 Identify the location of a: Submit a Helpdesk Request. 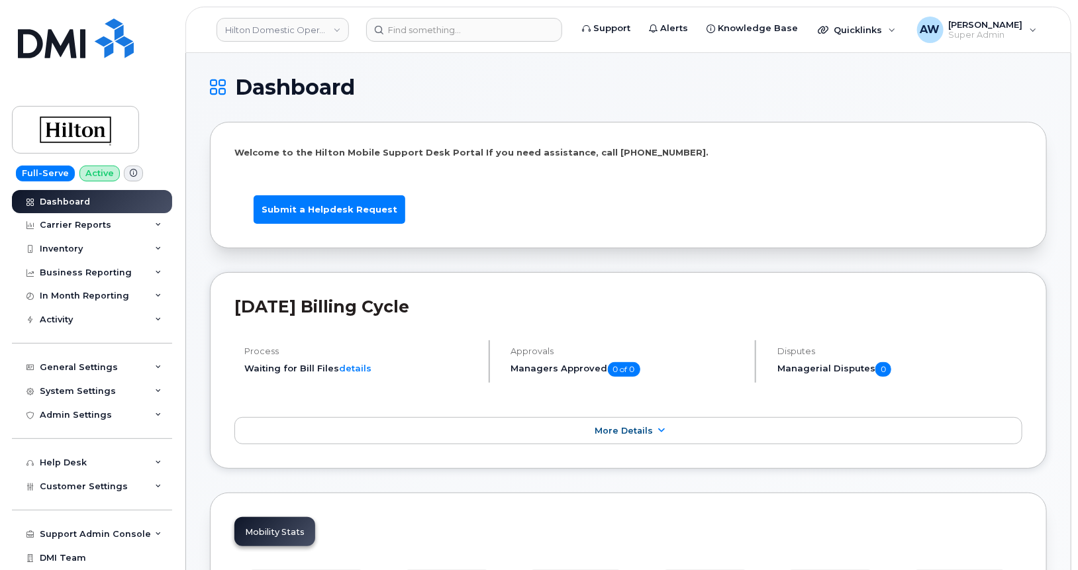
(329, 209).